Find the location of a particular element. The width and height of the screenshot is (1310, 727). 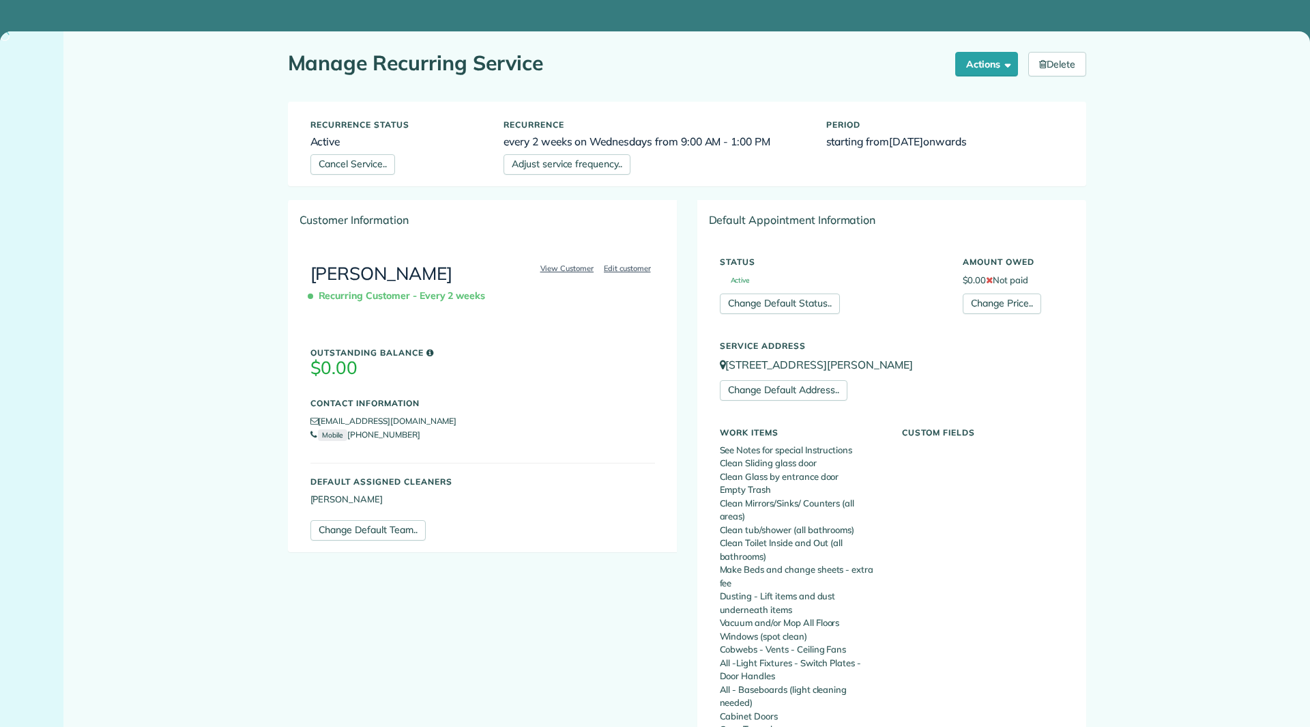

h5: Outstanding Balance is located at coordinates (482, 352).